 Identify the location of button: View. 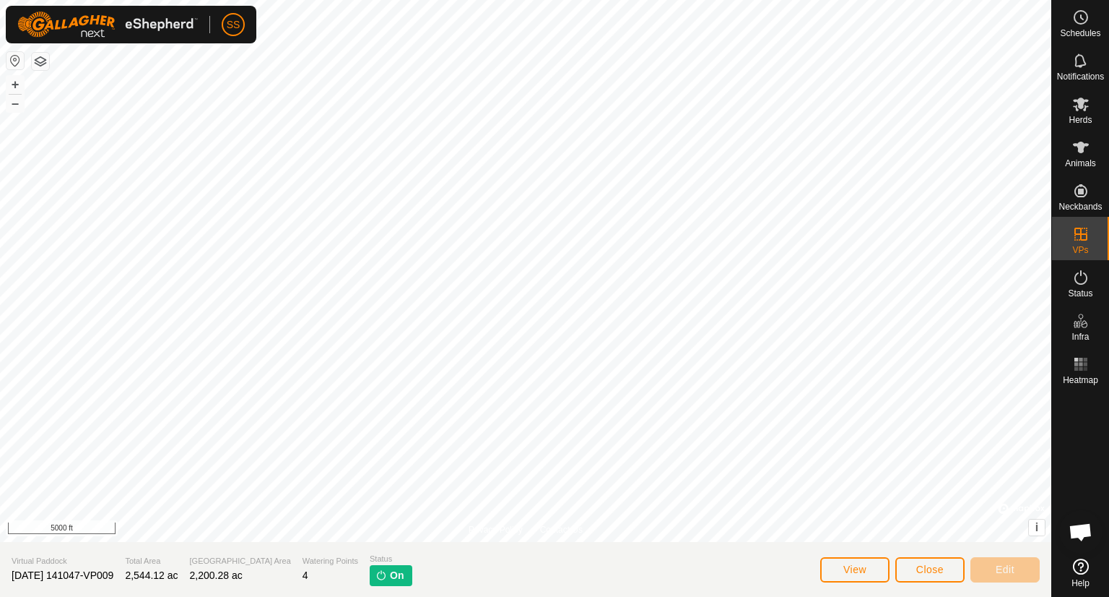
(855, 569).